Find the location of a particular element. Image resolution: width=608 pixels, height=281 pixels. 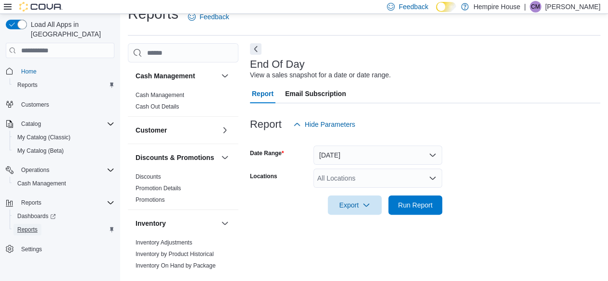

input: Dark Mode is located at coordinates (446, 7).